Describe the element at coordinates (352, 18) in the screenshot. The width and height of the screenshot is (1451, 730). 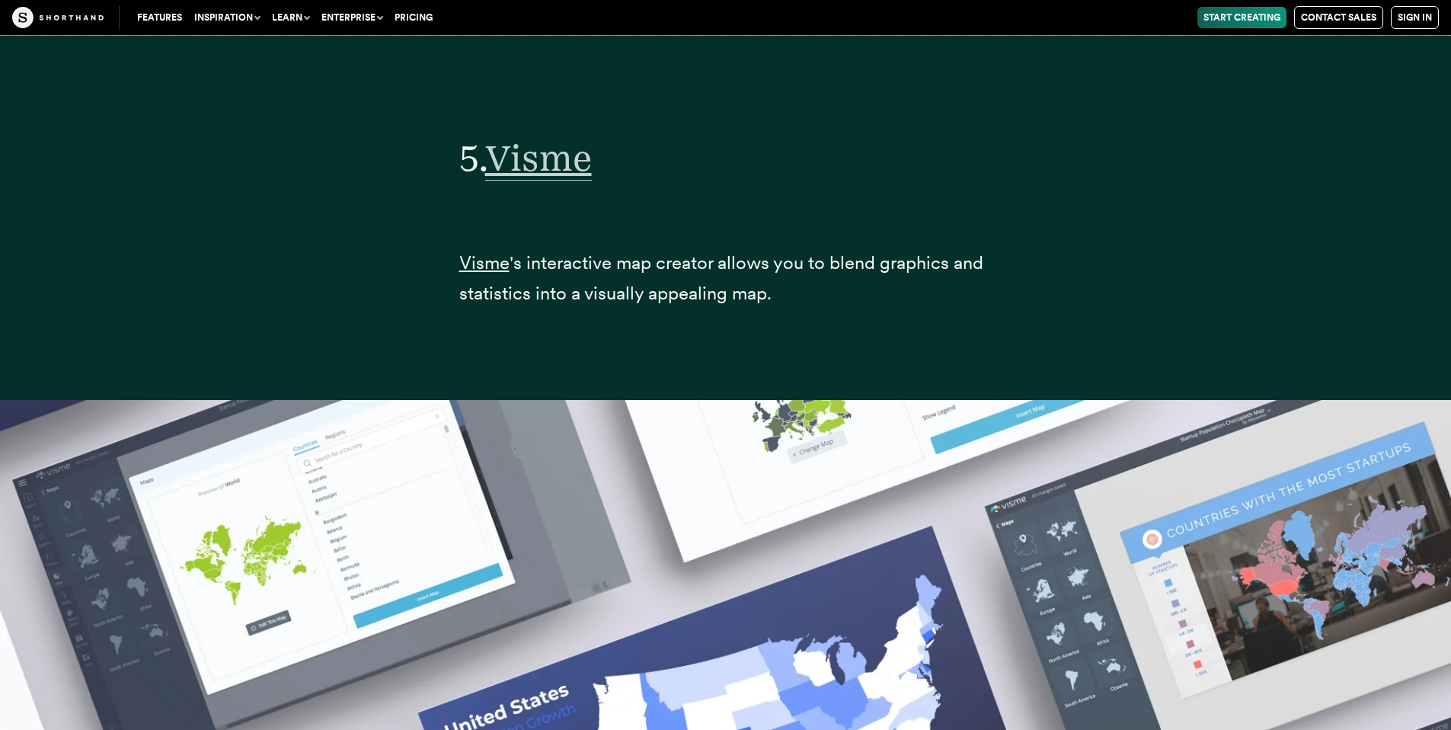
I see `button: Enterprise` at that location.